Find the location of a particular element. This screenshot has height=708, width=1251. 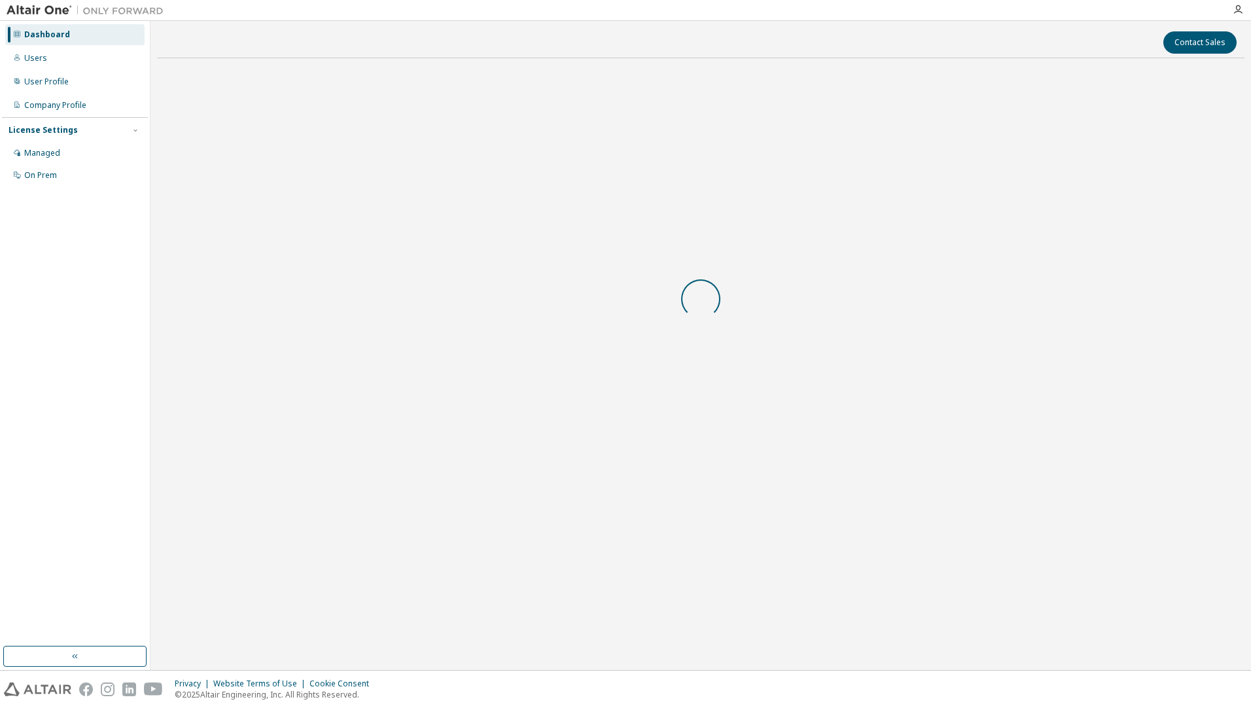

div: Users is located at coordinates (35, 58).